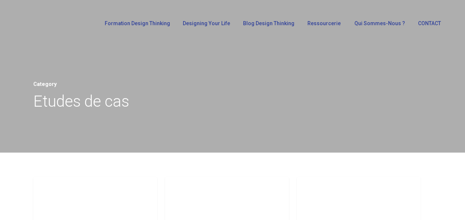 This screenshot has height=220, width=465. What do you see at coordinates (324, 23) in the screenshot?
I see `span: Ressourcerie` at bounding box center [324, 23].